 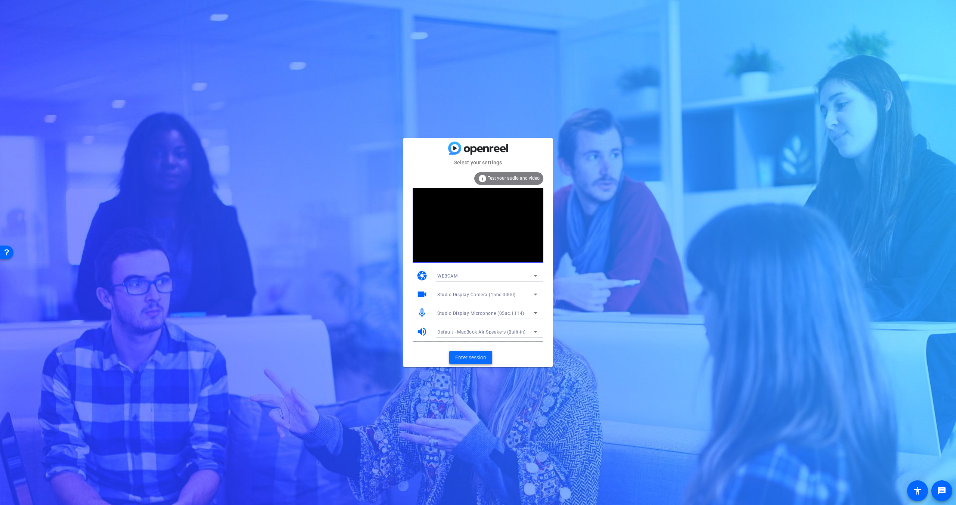 I want to click on mat-icon: mic_none, so click(x=422, y=313).